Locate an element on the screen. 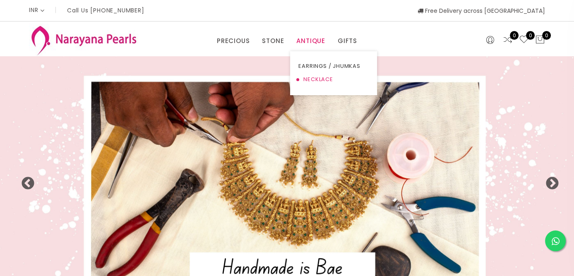 The image size is (574, 276). a: GIFTS is located at coordinates (347, 41).